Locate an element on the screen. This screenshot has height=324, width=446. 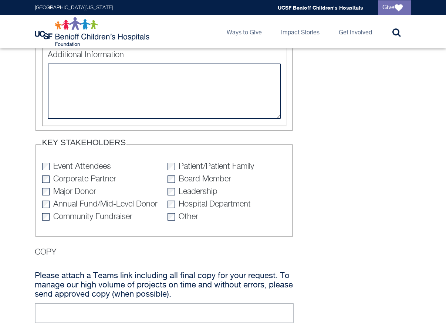
label: Event Attendees is located at coordinates (82, 167).